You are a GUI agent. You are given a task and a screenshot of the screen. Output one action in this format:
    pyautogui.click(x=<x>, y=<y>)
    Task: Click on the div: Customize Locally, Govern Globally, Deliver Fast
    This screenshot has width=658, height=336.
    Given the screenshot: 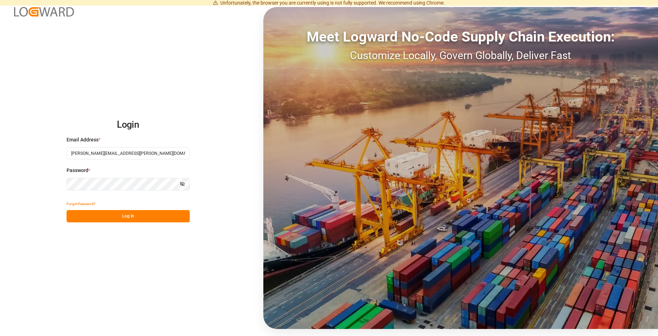 What is the action you would take?
    pyautogui.click(x=461, y=55)
    